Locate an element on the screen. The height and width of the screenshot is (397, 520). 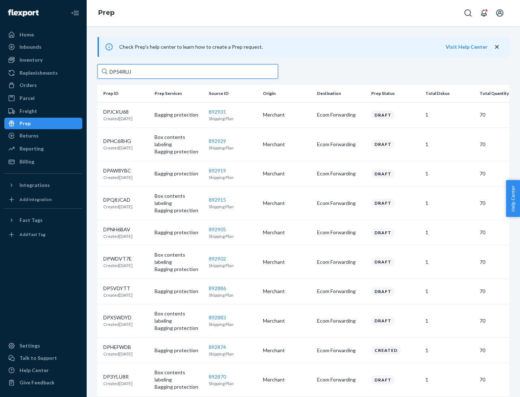
div: Prep is located at coordinates (25, 123).